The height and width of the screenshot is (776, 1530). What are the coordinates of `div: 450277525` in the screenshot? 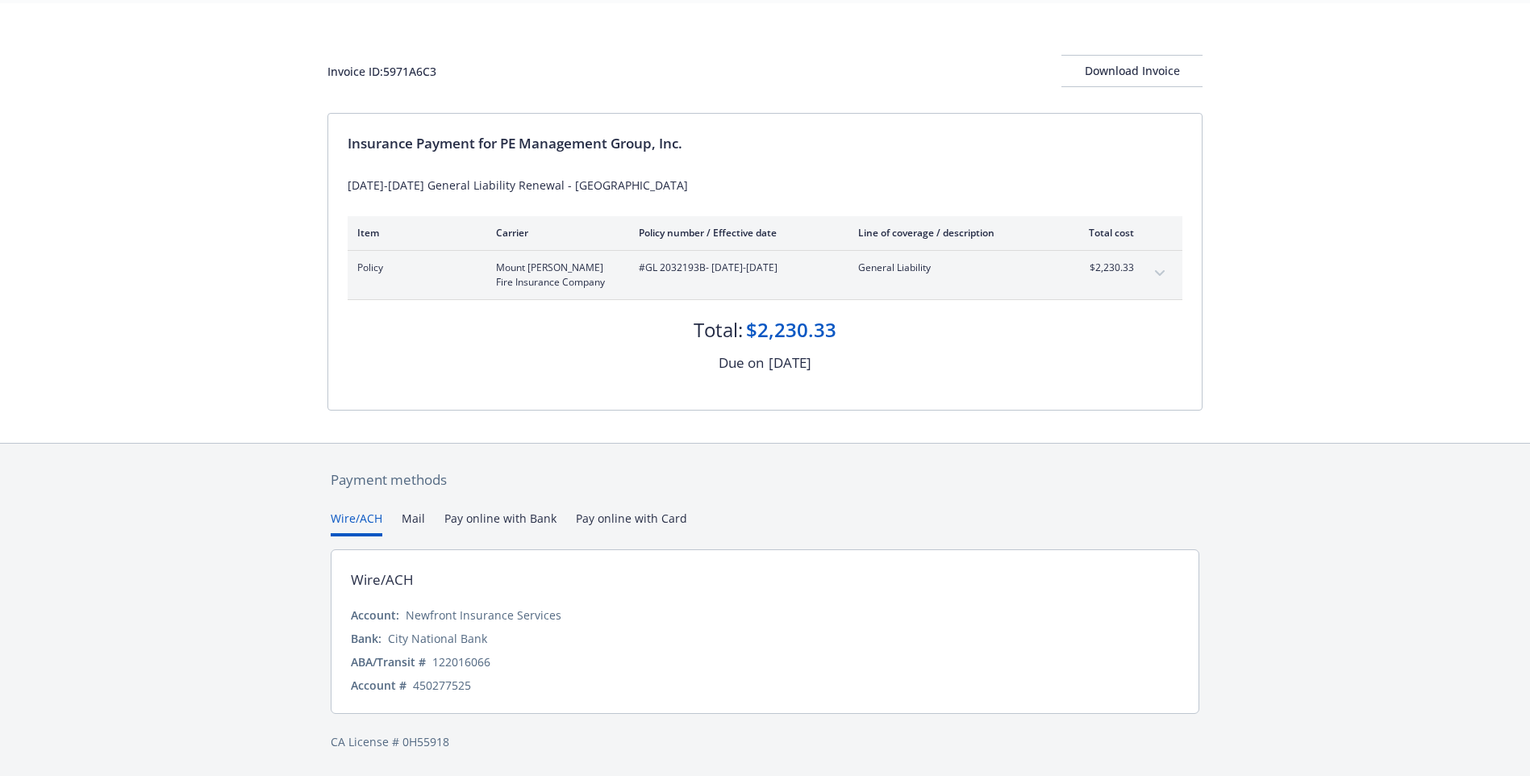 It's located at (442, 685).